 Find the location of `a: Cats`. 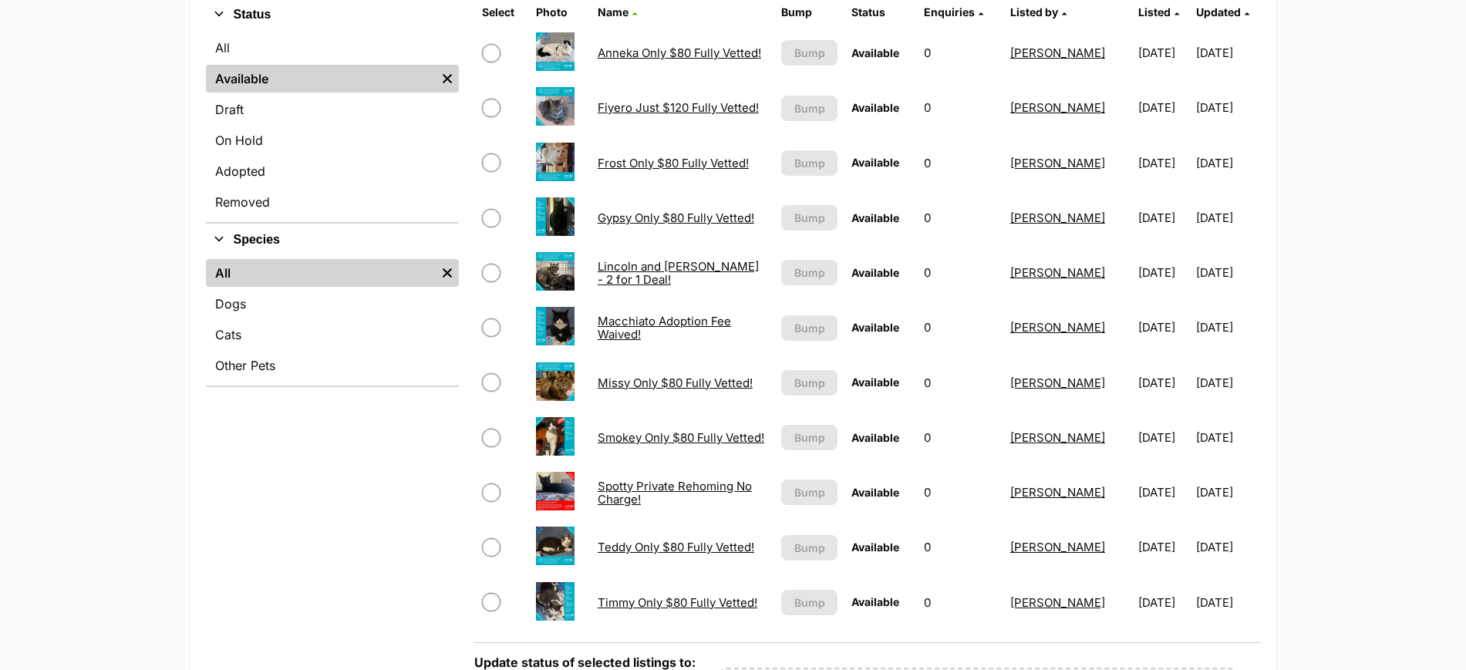

a: Cats is located at coordinates (332, 335).